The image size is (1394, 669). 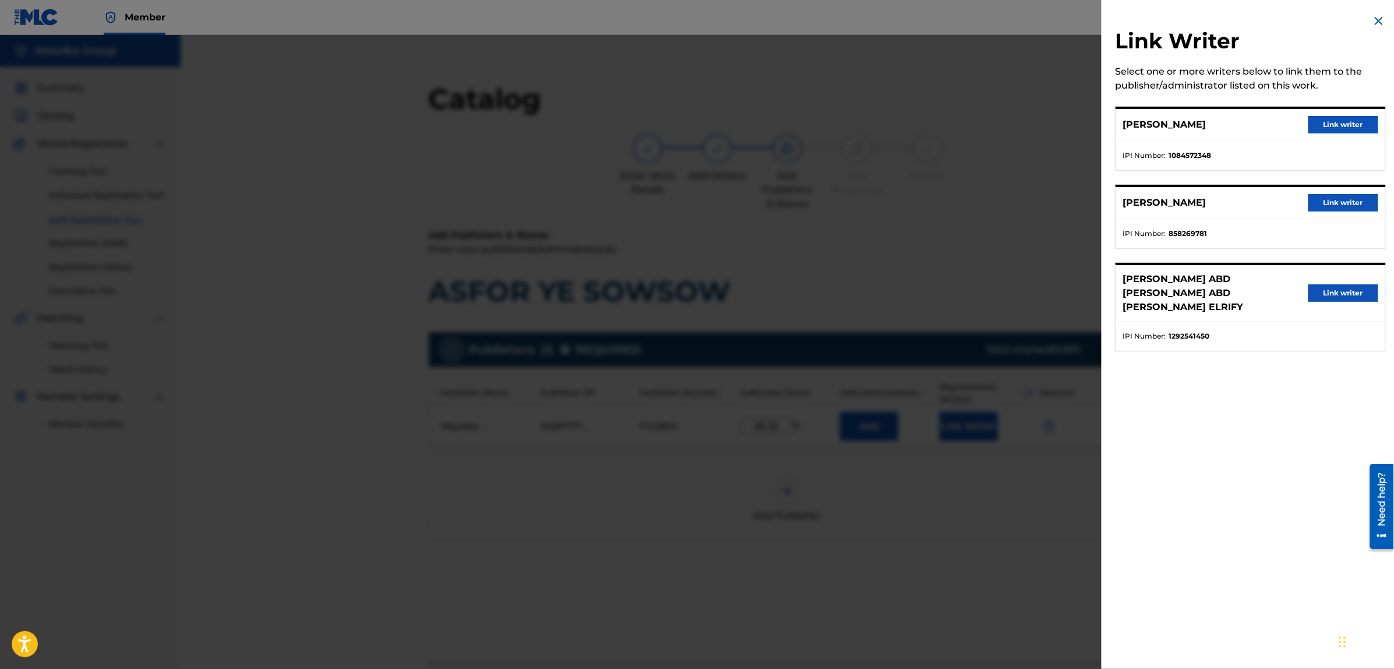 I want to click on div: Select one or more writers below to link them to the publisher/administrator listed on this work., so click(x=1251, y=79).